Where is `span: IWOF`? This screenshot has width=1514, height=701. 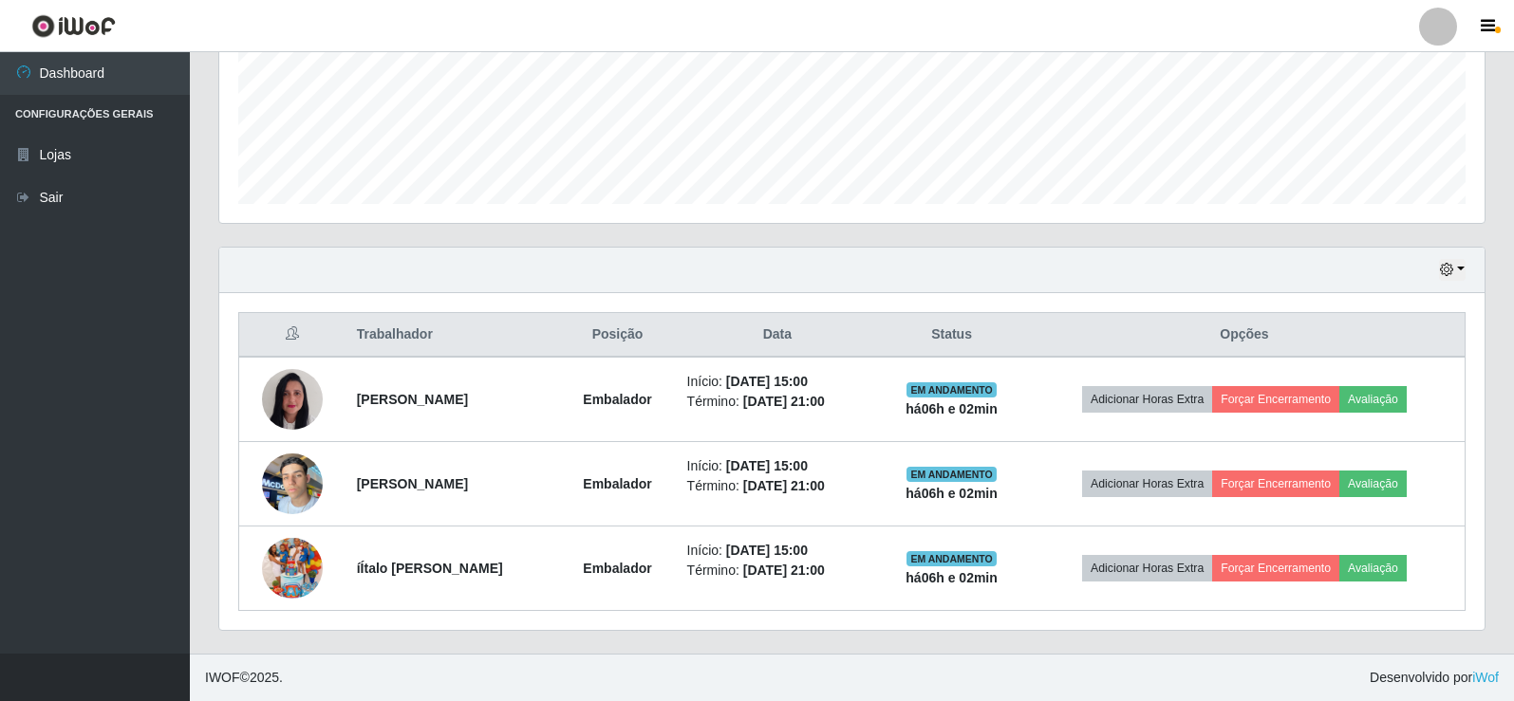 span: IWOF is located at coordinates (222, 678).